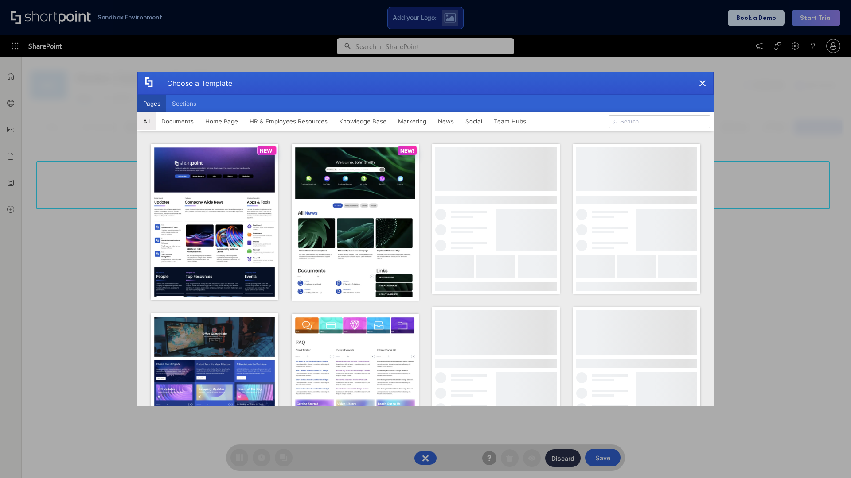  Describe the element at coordinates (288, 121) in the screenshot. I see `button: HR & Employees Resources` at that location.